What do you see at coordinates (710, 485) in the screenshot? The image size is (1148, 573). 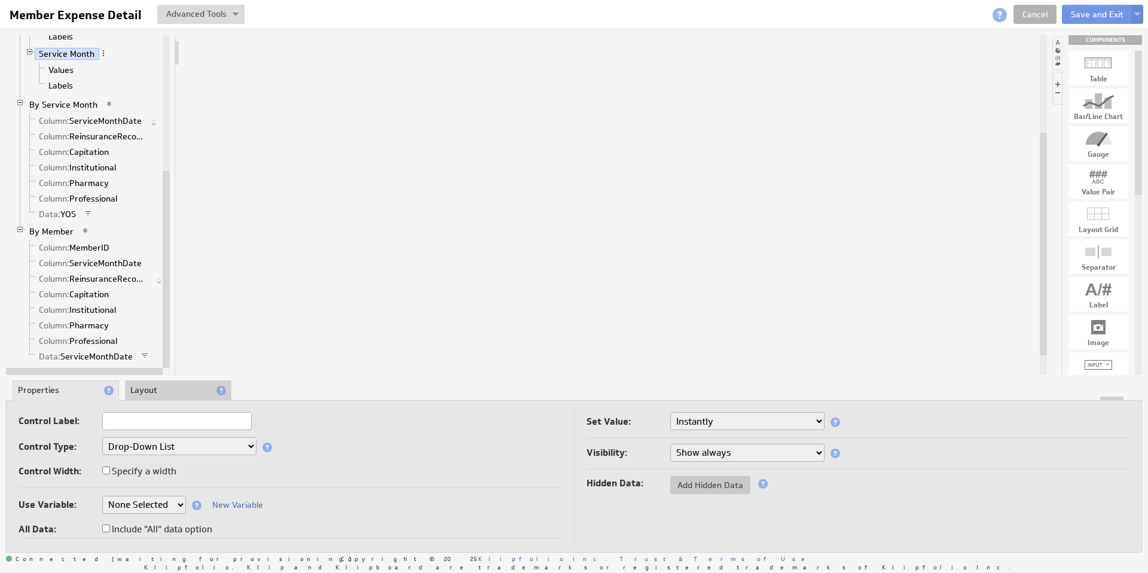 I see `span: Add Hidden Data` at bounding box center [710, 485].